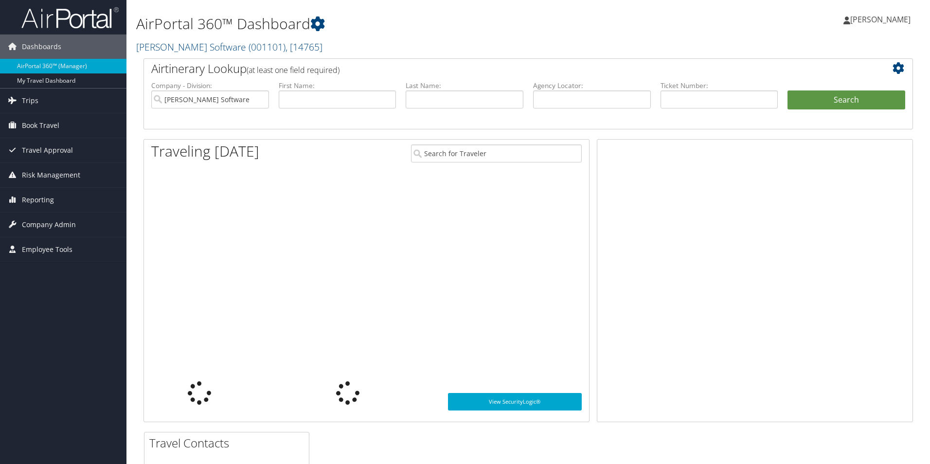 Image resolution: width=930 pixels, height=464 pixels. Describe the element at coordinates (51, 175) in the screenshot. I see `span: Risk Management` at that location.